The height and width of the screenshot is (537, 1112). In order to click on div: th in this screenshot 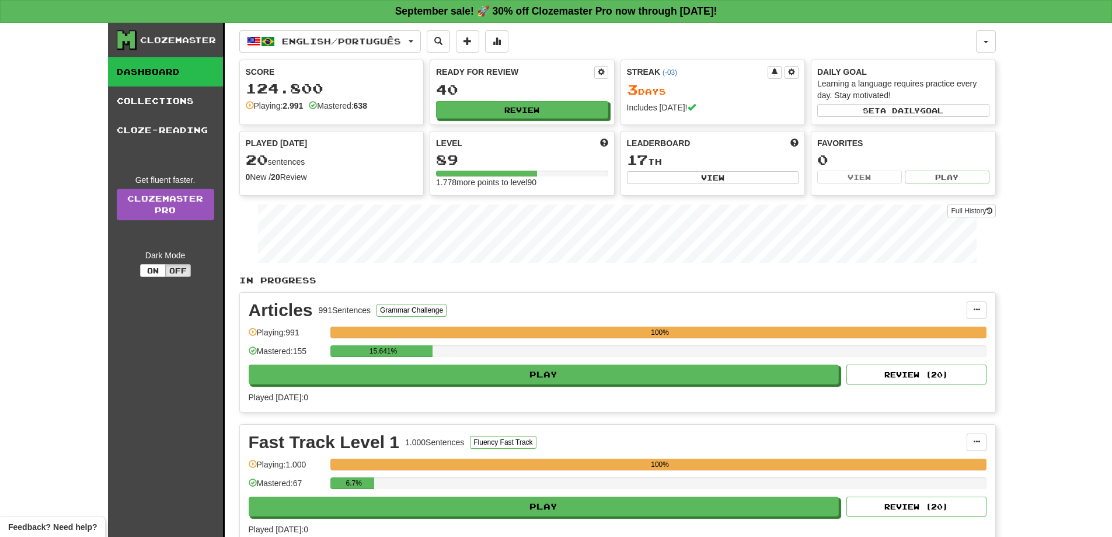, I will do `click(713, 160)`.